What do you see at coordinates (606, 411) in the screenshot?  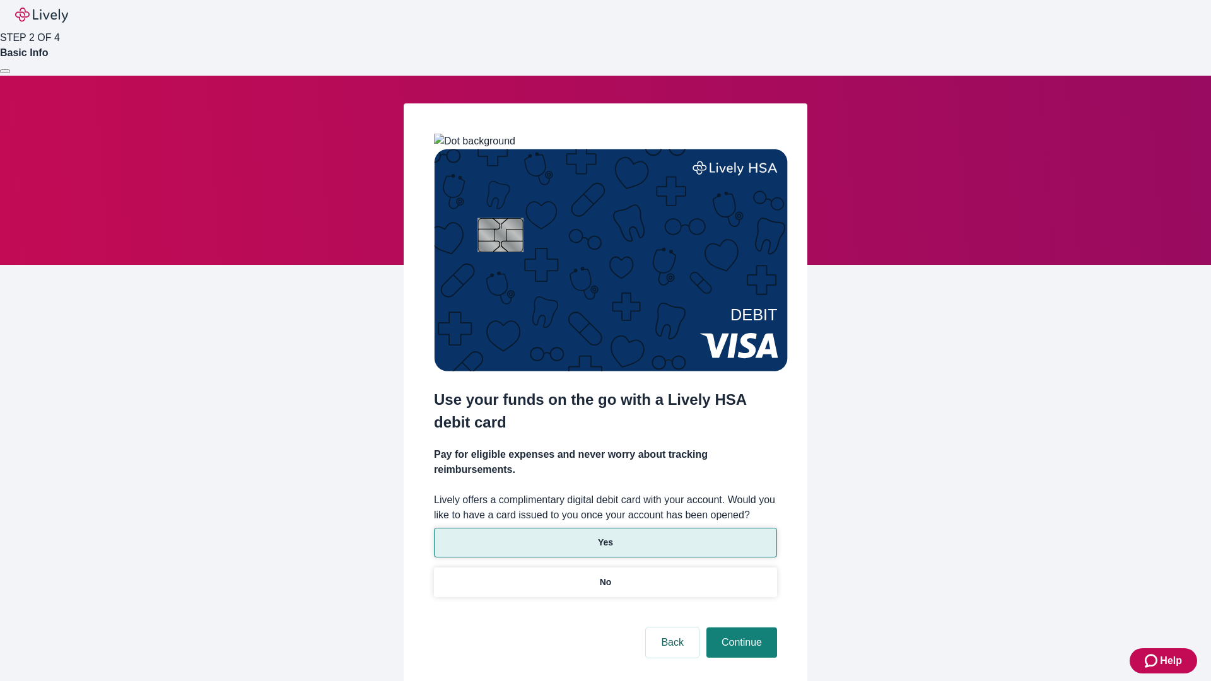 I see `h2: Use your funds on the go with a Lively HSA debit card` at bounding box center [606, 411].